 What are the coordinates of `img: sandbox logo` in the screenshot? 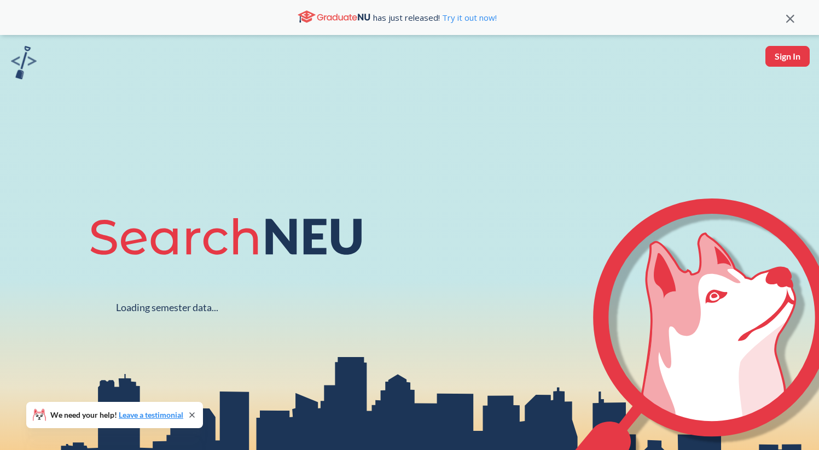 It's located at (24, 62).